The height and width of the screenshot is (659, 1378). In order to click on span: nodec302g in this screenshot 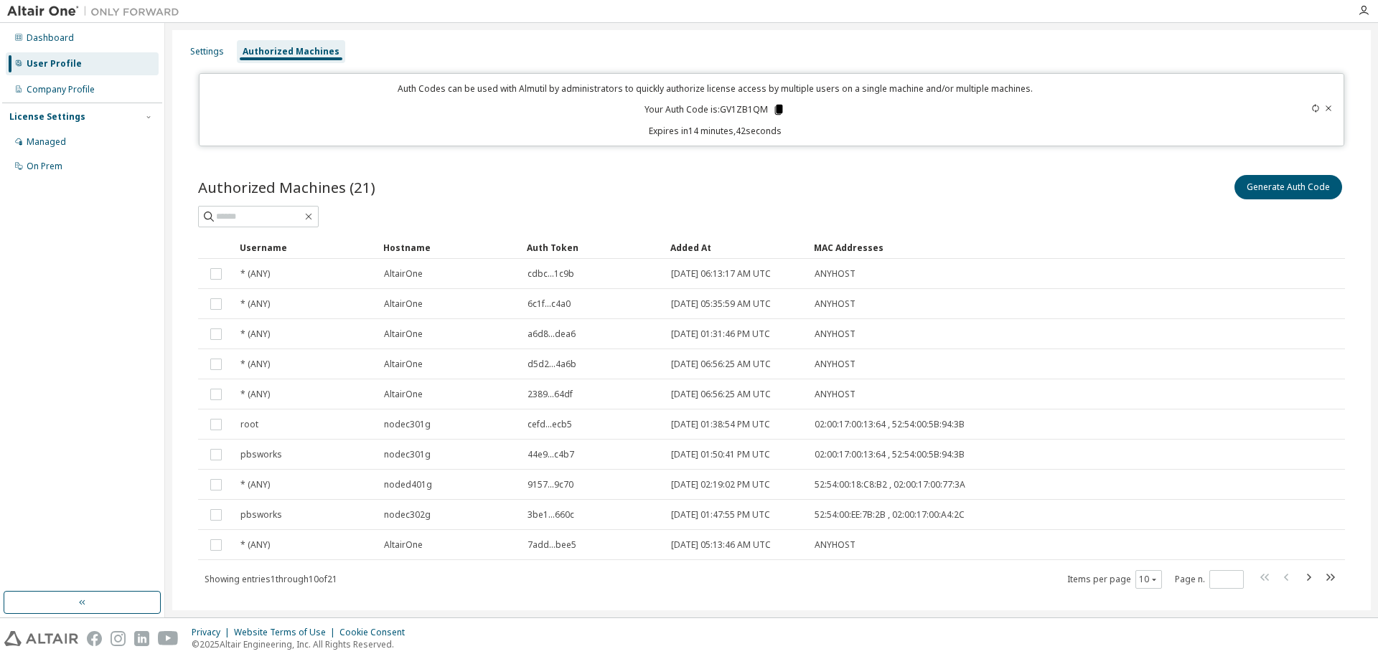, I will do `click(407, 515)`.